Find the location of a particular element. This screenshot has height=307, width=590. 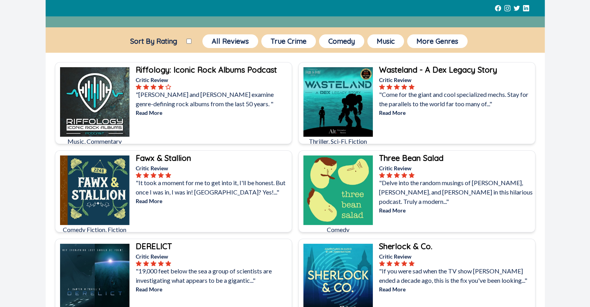

p: Music, Commentary is located at coordinates (95, 141).